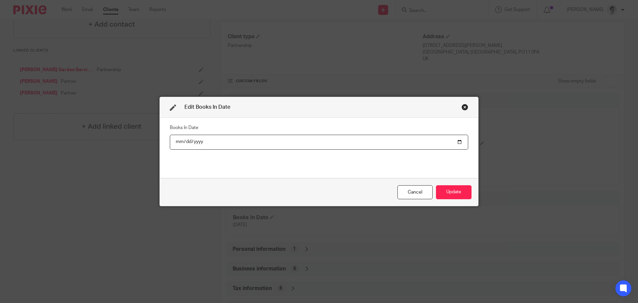 The width and height of the screenshot is (638, 303). I want to click on button: Update, so click(453, 192).